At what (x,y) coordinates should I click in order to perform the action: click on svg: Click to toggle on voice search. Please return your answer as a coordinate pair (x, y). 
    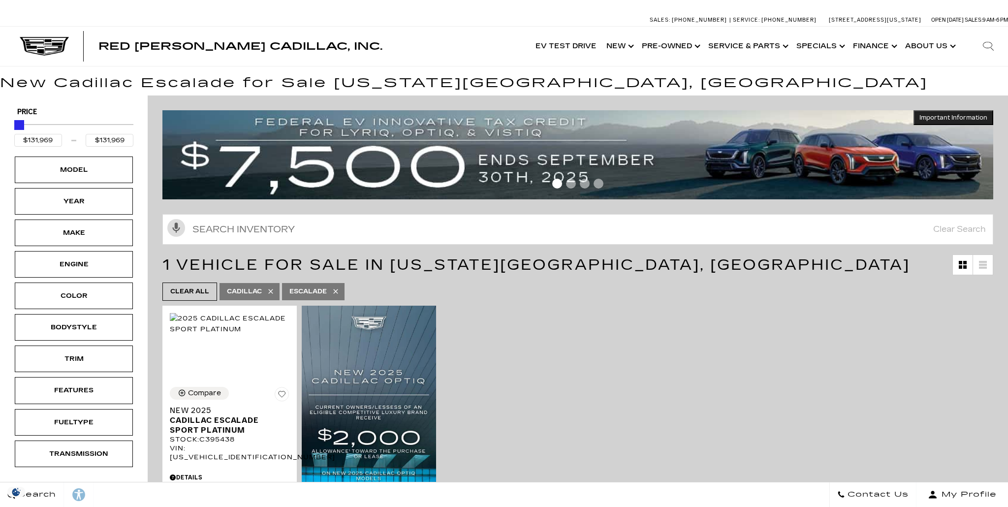
    Looking at the image, I should click on (176, 228).